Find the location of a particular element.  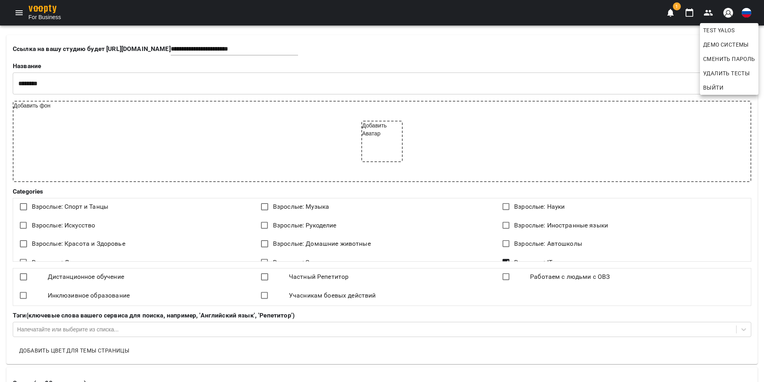

a: Демо системы is located at coordinates (726, 45).